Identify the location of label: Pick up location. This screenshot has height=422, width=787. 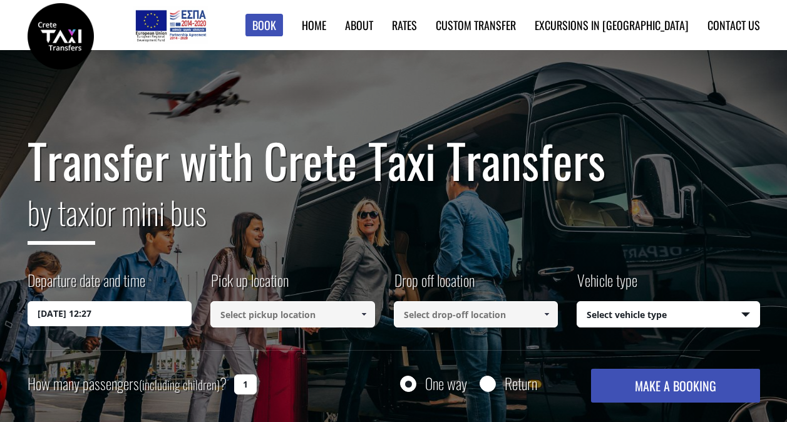
(249, 285).